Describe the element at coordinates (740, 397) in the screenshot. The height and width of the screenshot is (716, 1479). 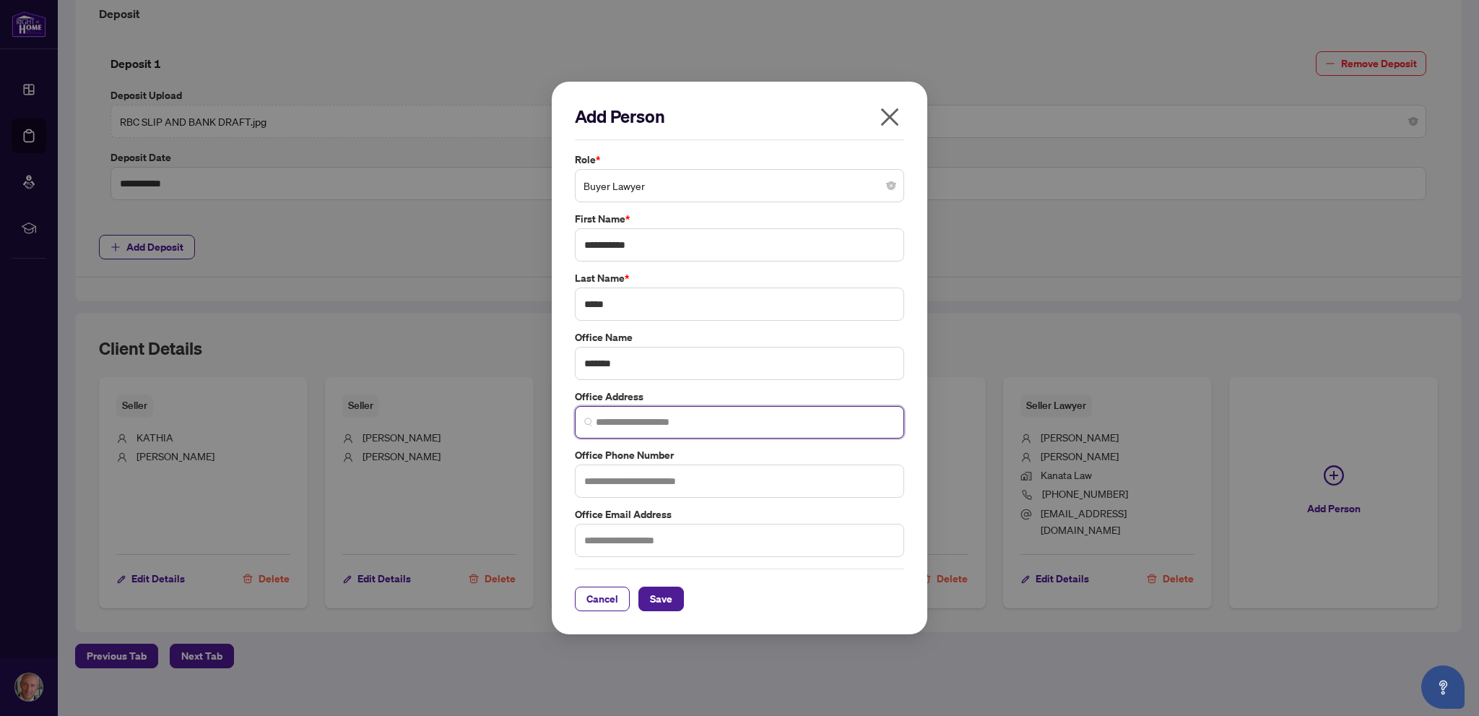
I see `label: Office Address` at that location.